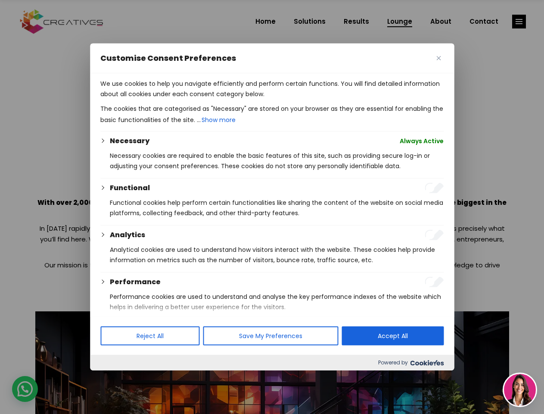 The height and width of the screenshot is (414, 544). I want to click on button: Functional, so click(130, 188).